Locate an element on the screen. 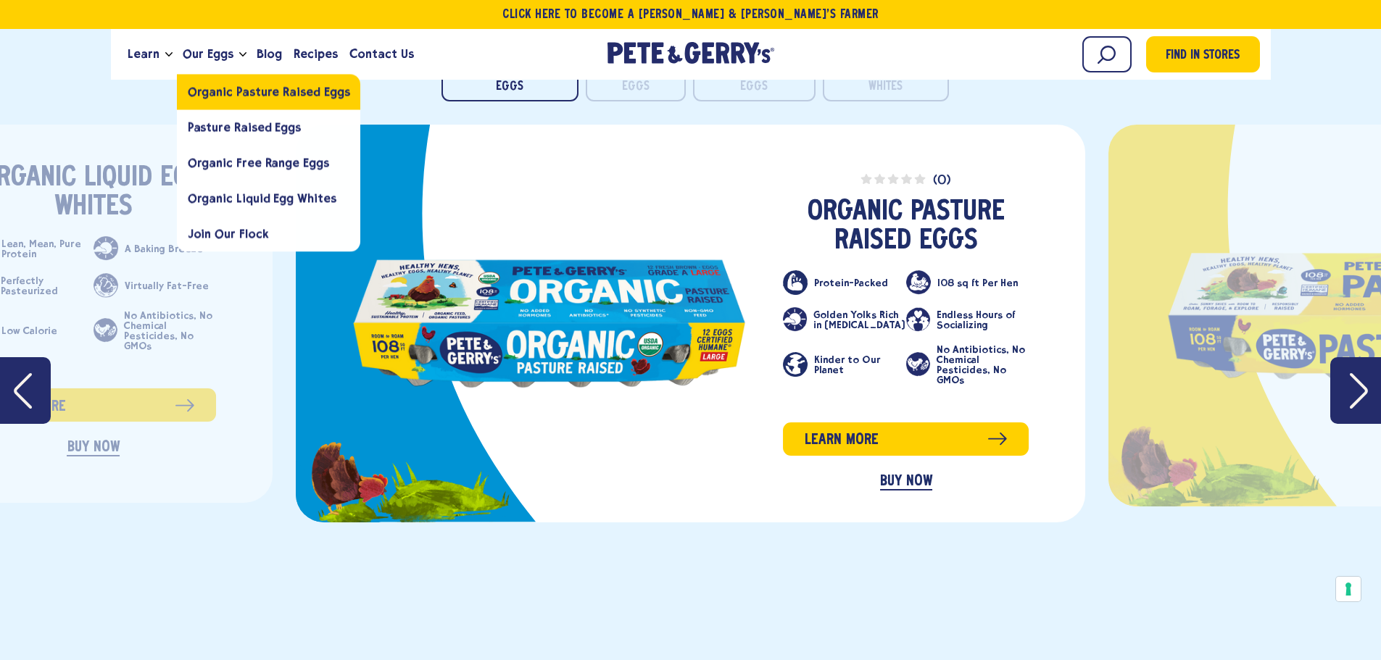 The height and width of the screenshot is (660, 1381). a: Pasture Raised Eggs is located at coordinates (269, 127).